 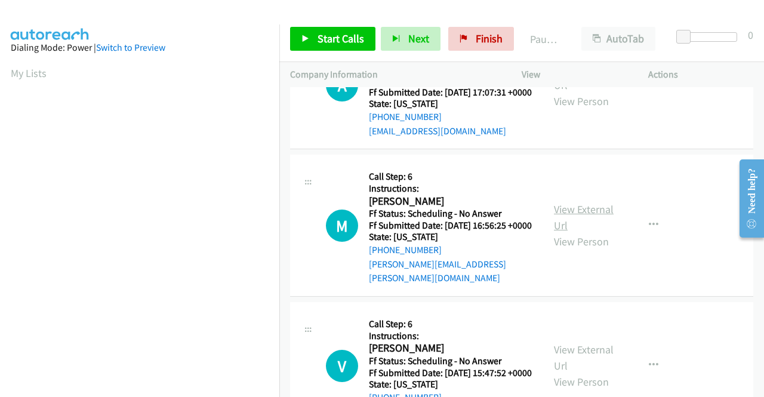 I want to click on div: Delay between calls (in seconds), so click(x=710, y=37).